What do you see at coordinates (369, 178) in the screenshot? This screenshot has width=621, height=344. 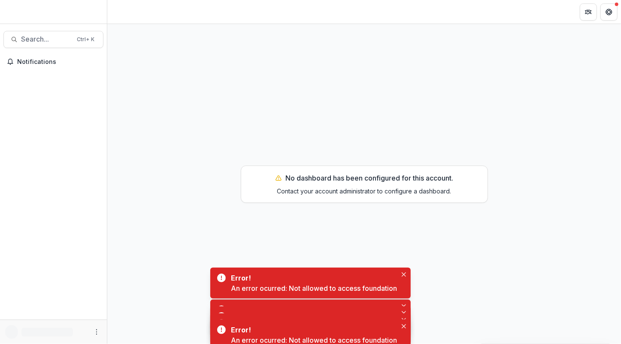 I see `p: No dashboard has been configured for this account.` at bounding box center [369, 178].